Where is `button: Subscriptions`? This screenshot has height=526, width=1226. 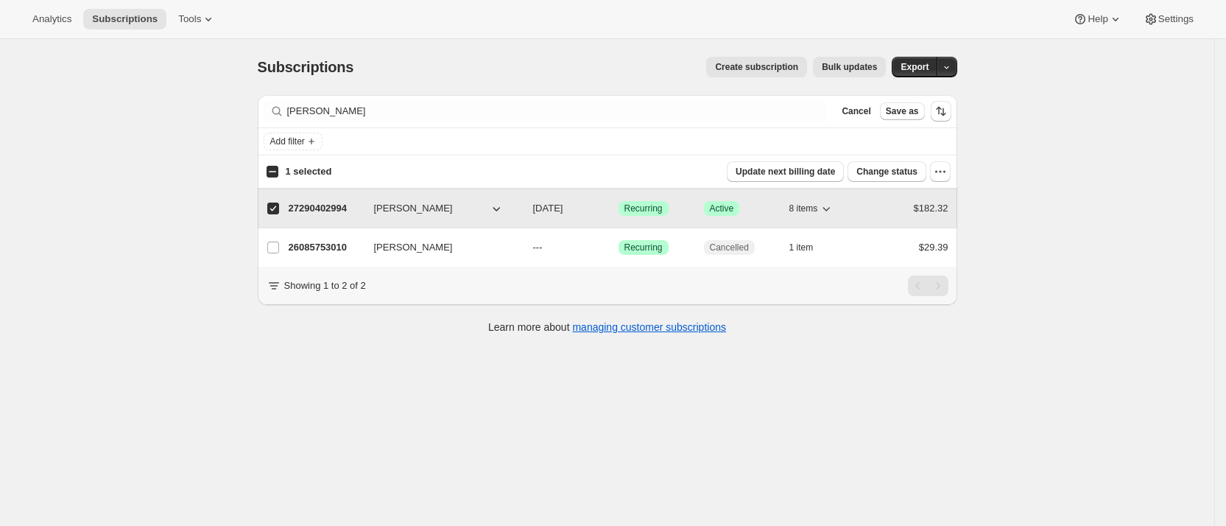 button: Subscriptions is located at coordinates (124, 19).